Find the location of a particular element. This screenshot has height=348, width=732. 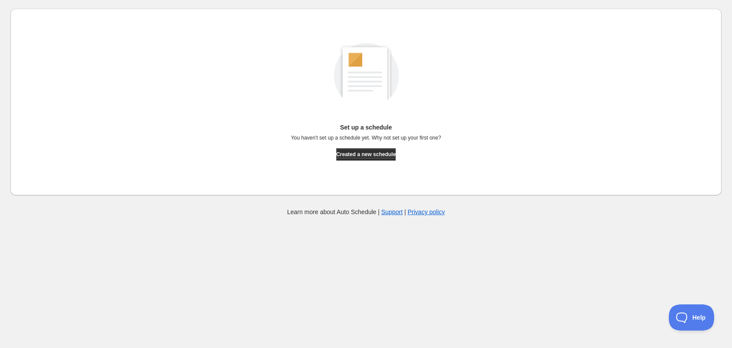

a: Support is located at coordinates (392, 212).